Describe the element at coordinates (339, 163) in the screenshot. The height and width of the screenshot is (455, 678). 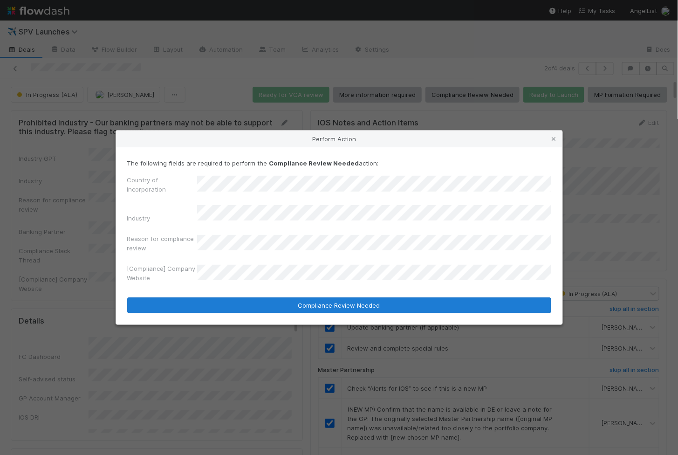
I see `p: The following fields are required to perform the action:` at that location.